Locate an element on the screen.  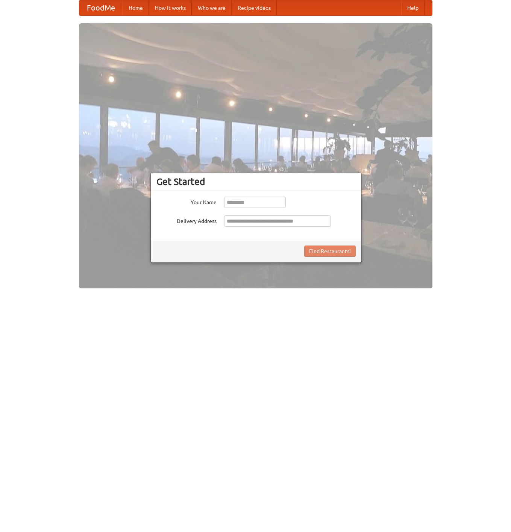
label: Your Name is located at coordinates (186, 201).